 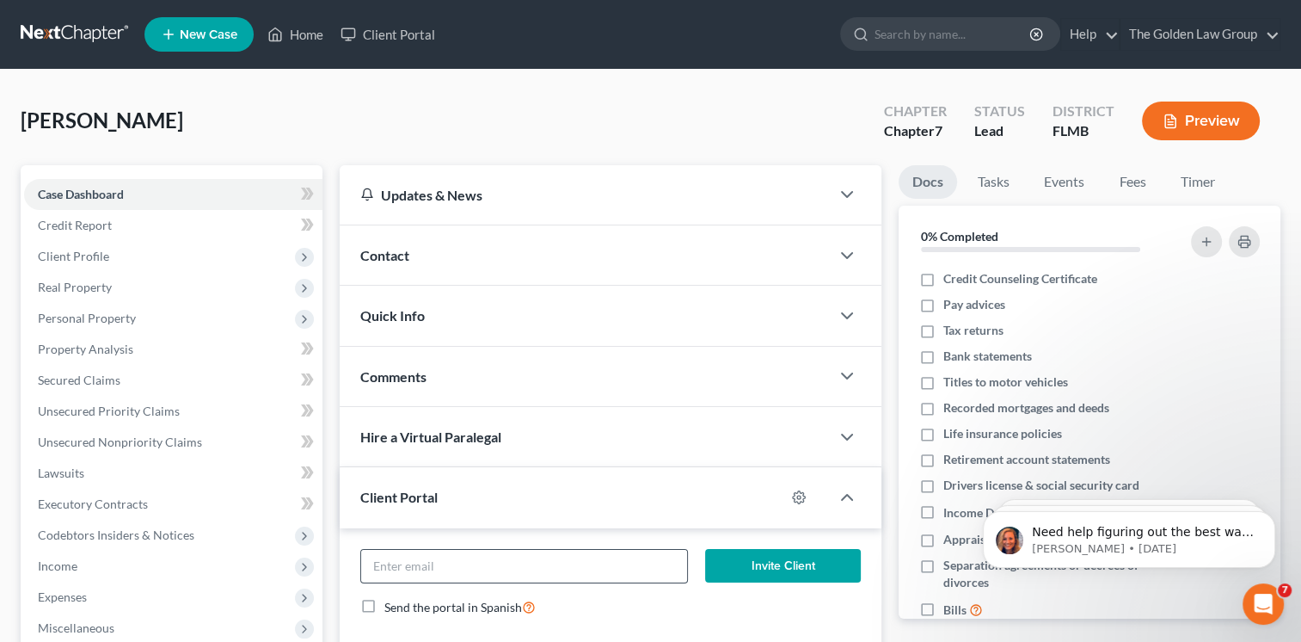 I want to click on a: Unsecured Priority Claims, so click(x=173, y=411).